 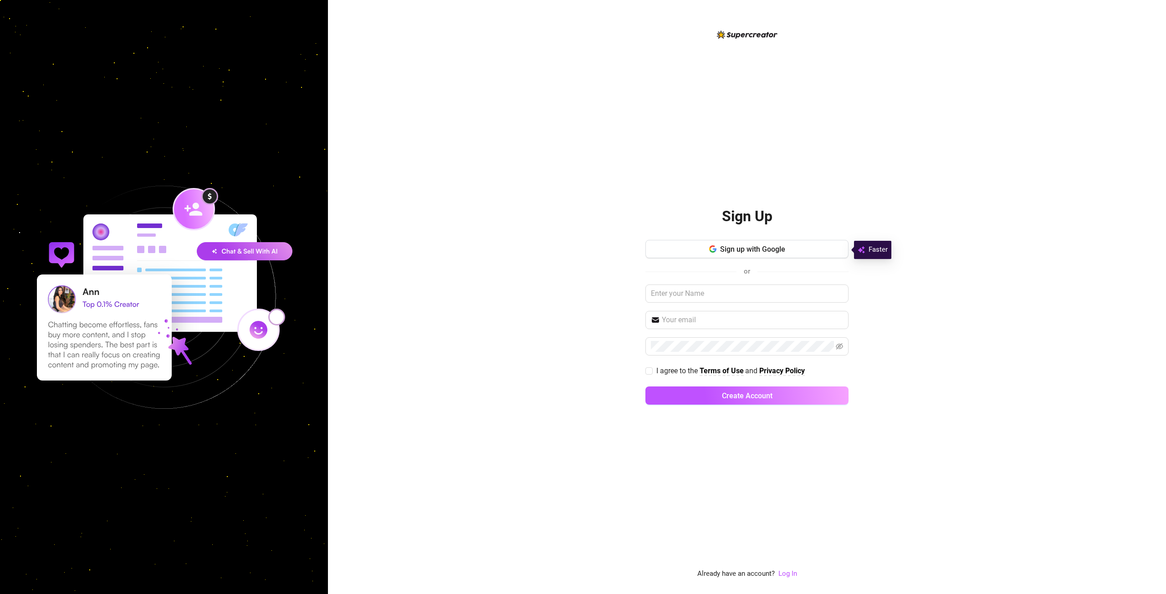 I want to click on a: Terms of Use, so click(x=721, y=371).